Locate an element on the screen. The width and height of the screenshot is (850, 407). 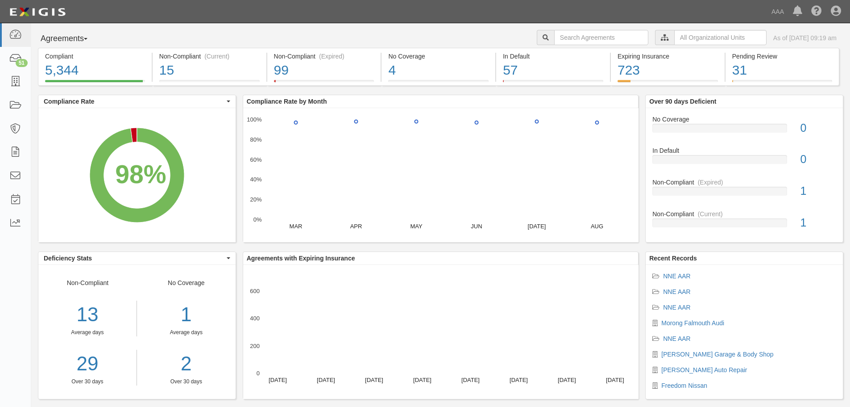
div: 13 is located at coordinates (87, 314).